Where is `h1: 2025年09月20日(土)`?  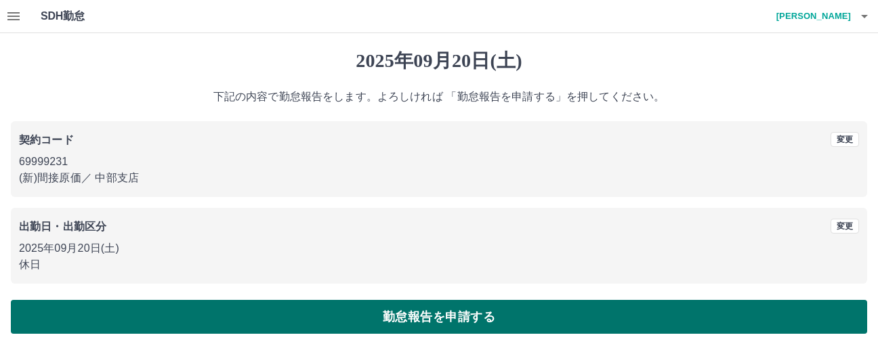 h1: 2025年09月20日(土) is located at coordinates (439, 61).